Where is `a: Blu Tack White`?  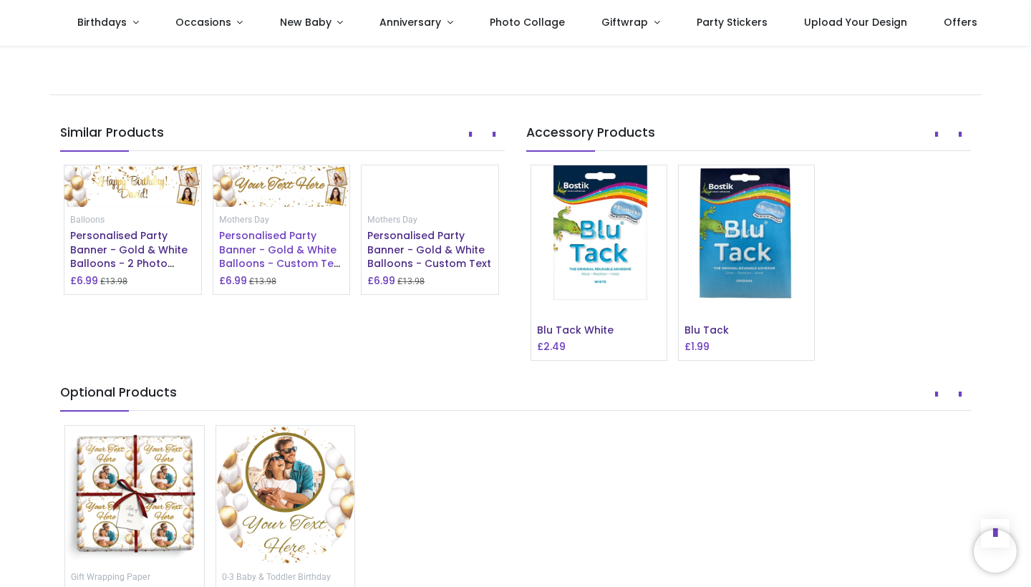 a: Blu Tack White is located at coordinates (575, 330).